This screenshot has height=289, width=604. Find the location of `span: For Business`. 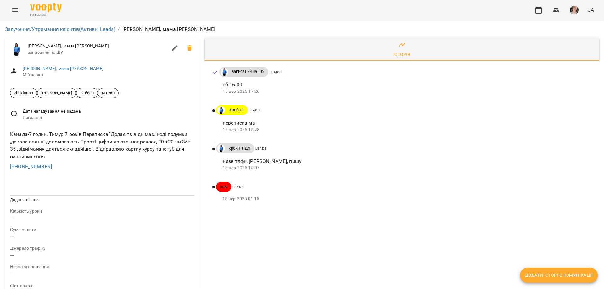

span: For Business is located at coordinates (46, 15).